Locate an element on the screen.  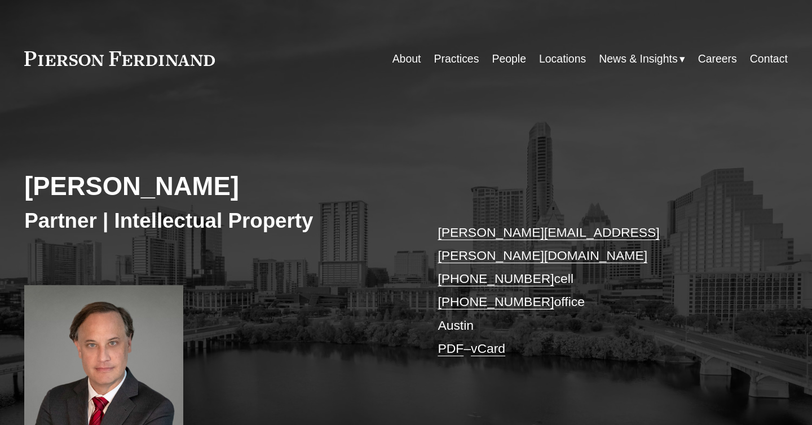
a: Careers is located at coordinates (717, 59).